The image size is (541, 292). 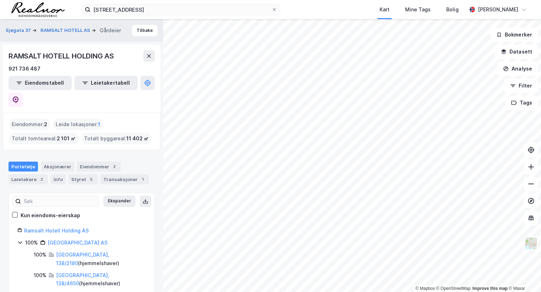 What do you see at coordinates (521, 86) in the screenshot?
I see `button: Filter` at bounding box center [521, 86].